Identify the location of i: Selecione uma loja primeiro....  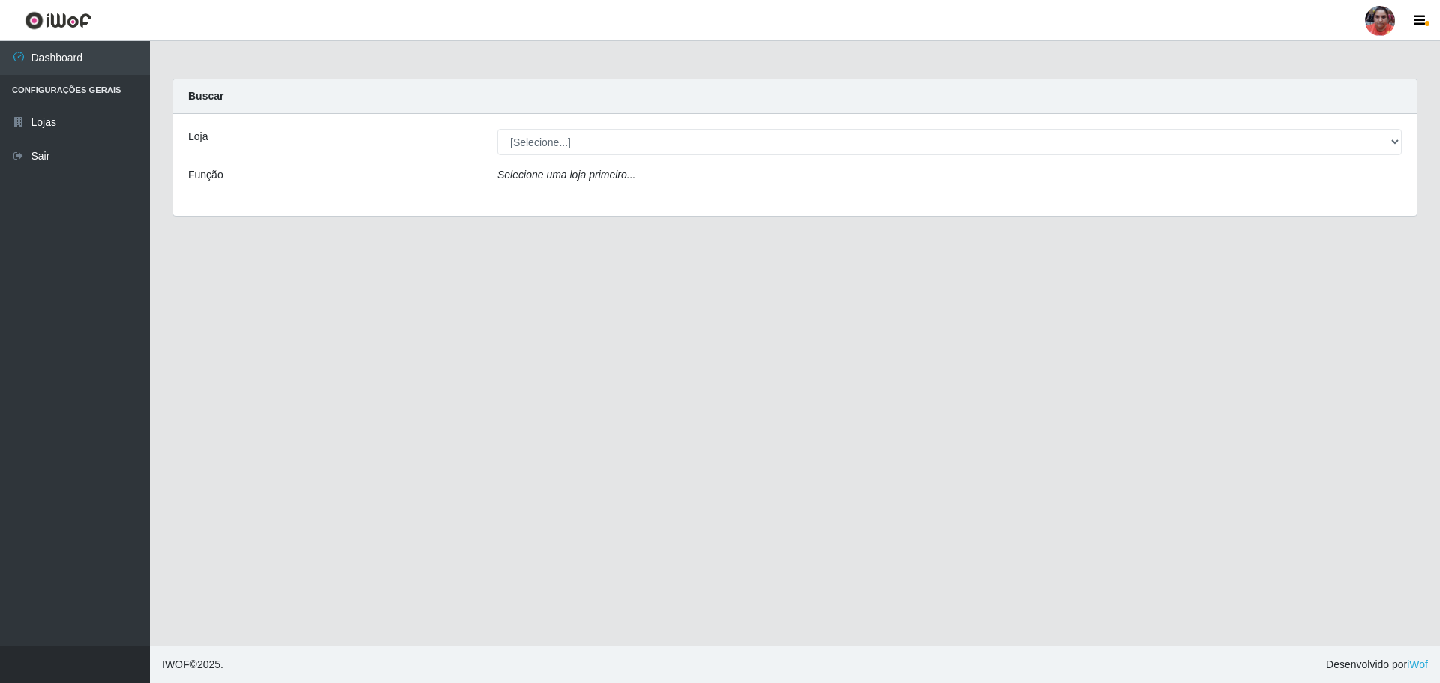
(566, 175).